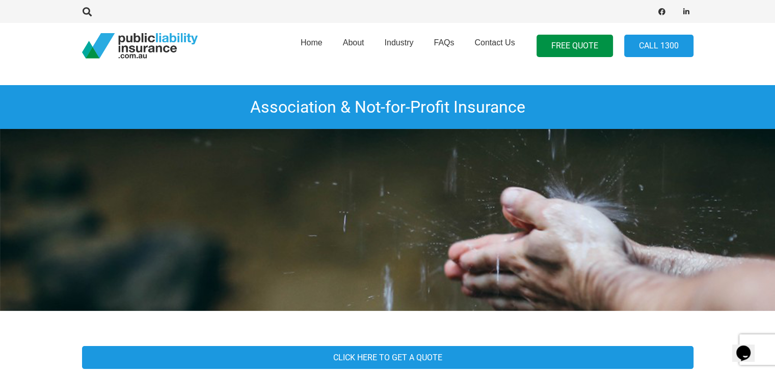 This screenshot has width=775, height=372. I want to click on a: pli_logotransparent, so click(140, 46).